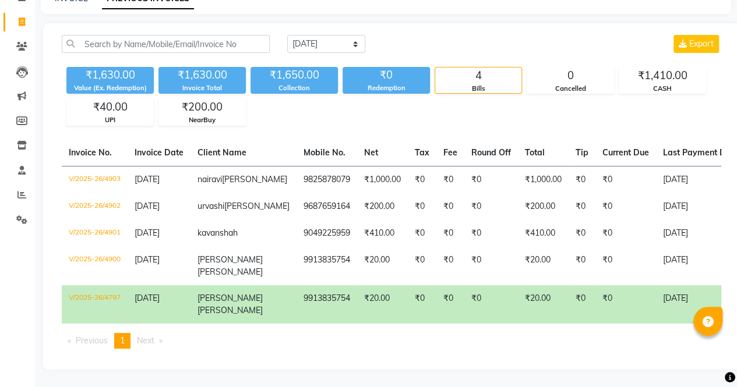  What do you see at coordinates (582, 153) in the screenshot?
I see `span: Tip` at bounding box center [582, 153].